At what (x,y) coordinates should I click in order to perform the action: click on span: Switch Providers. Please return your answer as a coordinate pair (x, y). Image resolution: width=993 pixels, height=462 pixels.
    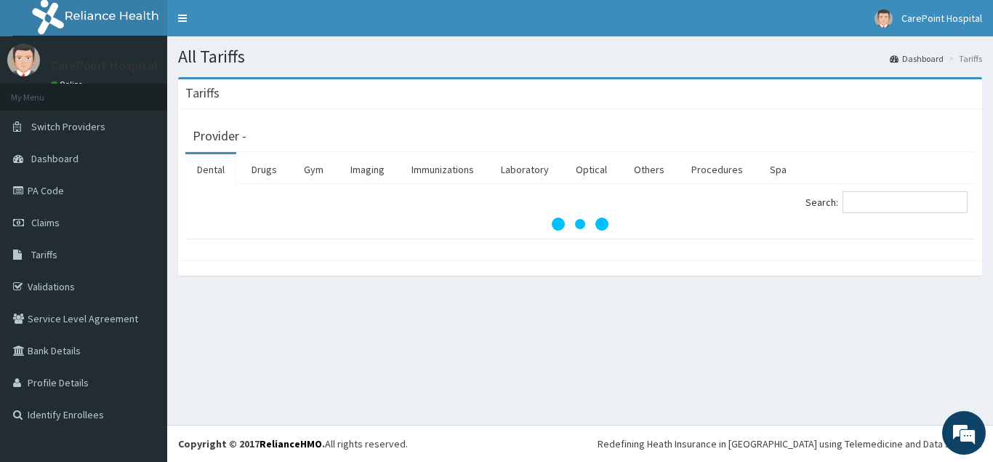
    Looking at the image, I should click on (68, 126).